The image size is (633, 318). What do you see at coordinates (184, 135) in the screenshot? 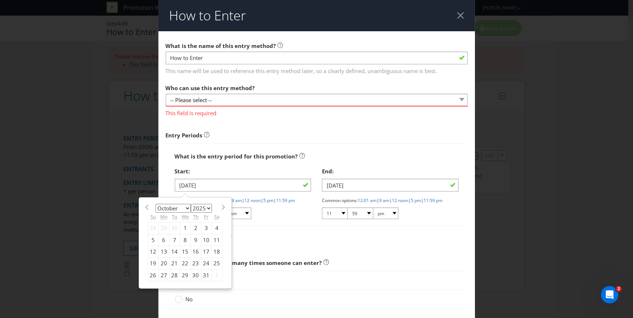
I see `strong: Entry Periods` at bounding box center [184, 135].